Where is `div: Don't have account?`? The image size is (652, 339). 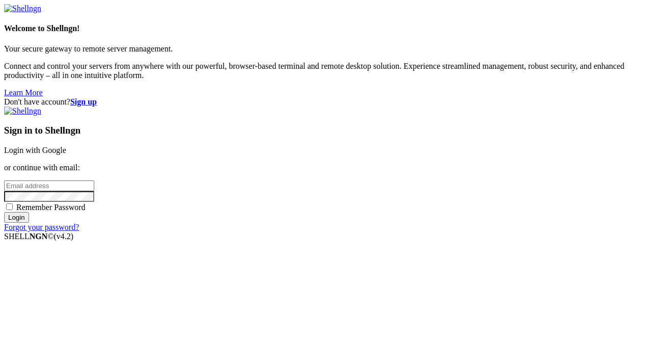 div: Don't have account? is located at coordinates (326, 102).